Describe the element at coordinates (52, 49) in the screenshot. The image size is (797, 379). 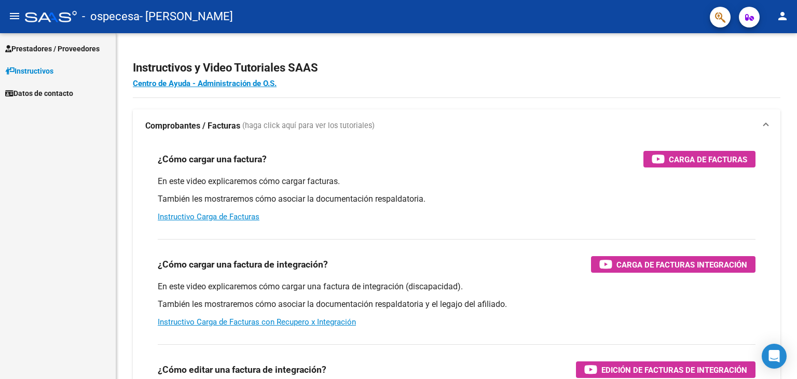
I see `span: Prestadores / Proveedores` at that location.